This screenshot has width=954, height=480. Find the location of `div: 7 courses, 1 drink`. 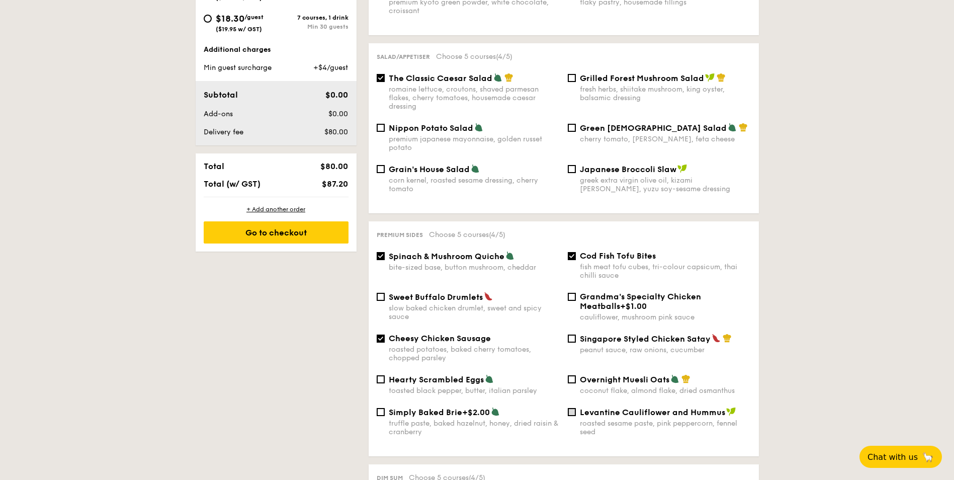

div: 7 courses, 1 drink is located at coordinates (312, 18).